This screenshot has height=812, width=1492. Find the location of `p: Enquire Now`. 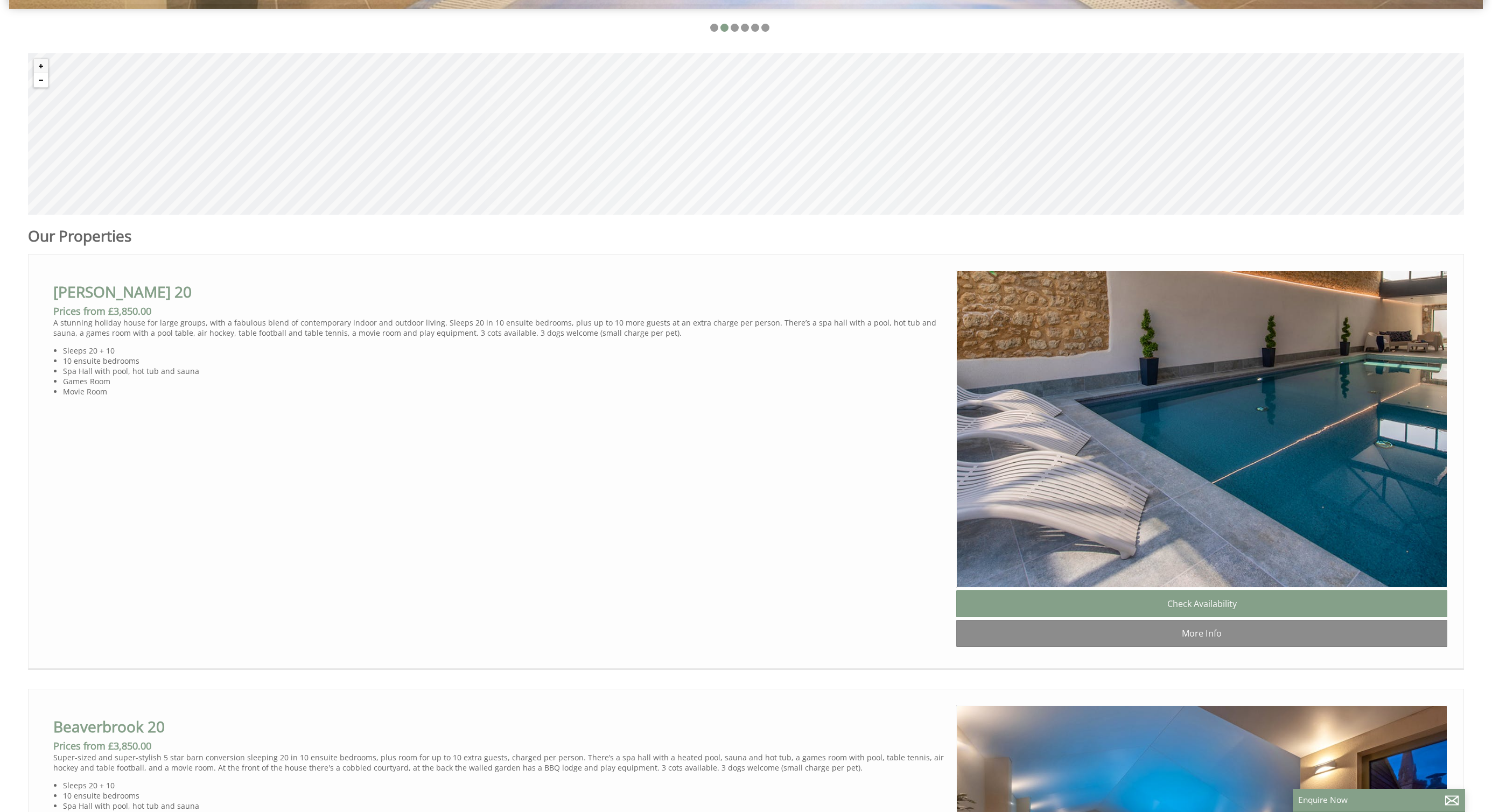

p: Enquire Now is located at coordinates (1379, 800).